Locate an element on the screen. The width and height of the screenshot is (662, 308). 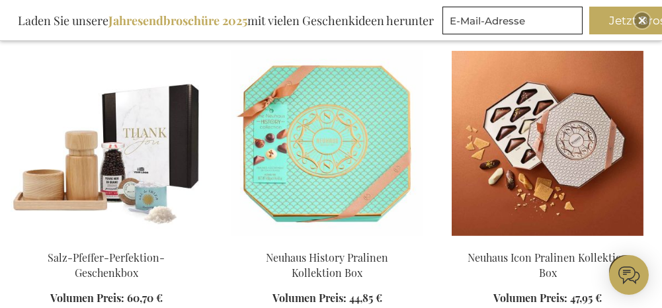
form: marketing offers and promotions is located at coordinates (514, 22).